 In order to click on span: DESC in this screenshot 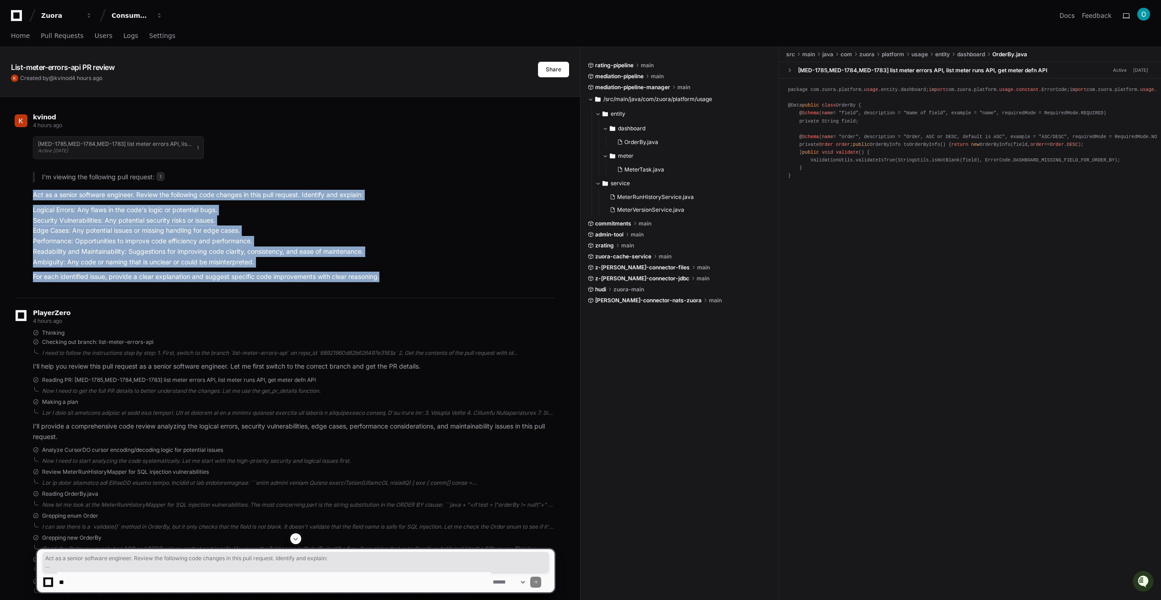, I will do `click(1072, 144)`.